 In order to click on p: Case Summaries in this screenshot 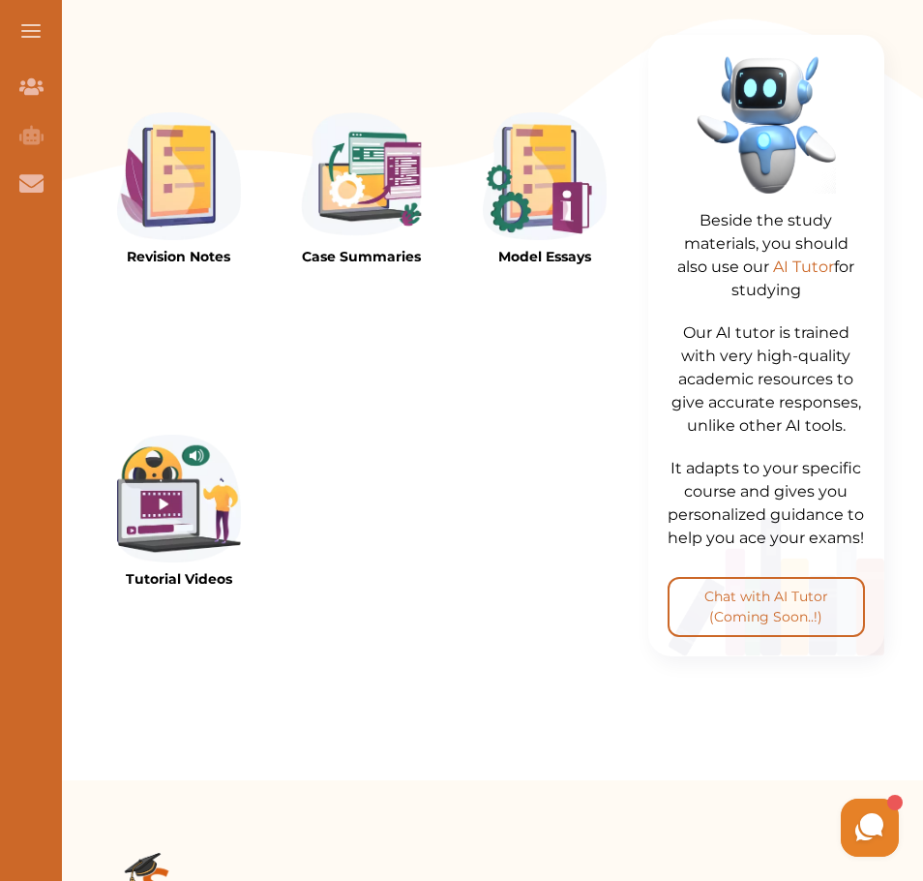, I will do `click(362, 257)`.